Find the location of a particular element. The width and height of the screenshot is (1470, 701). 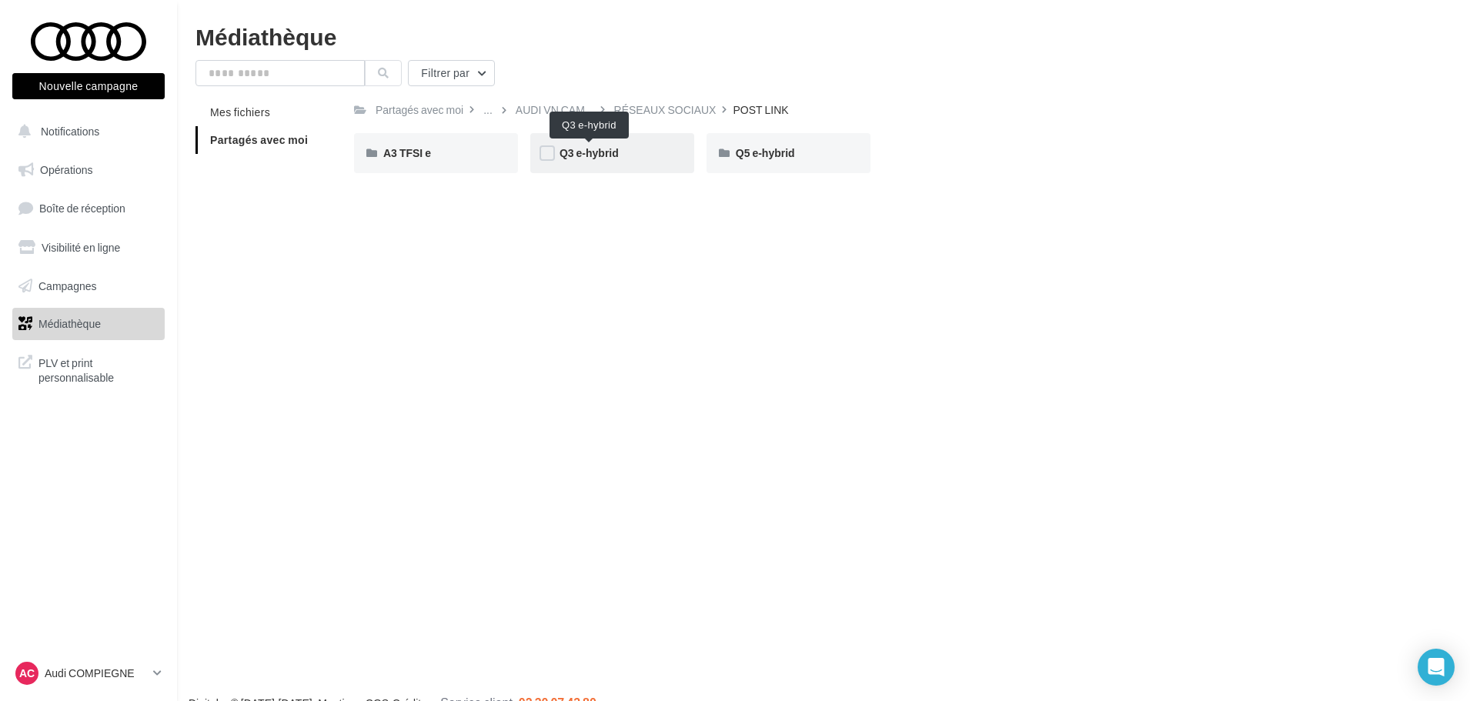

button: Notifications is located at coordinates (85, 132).